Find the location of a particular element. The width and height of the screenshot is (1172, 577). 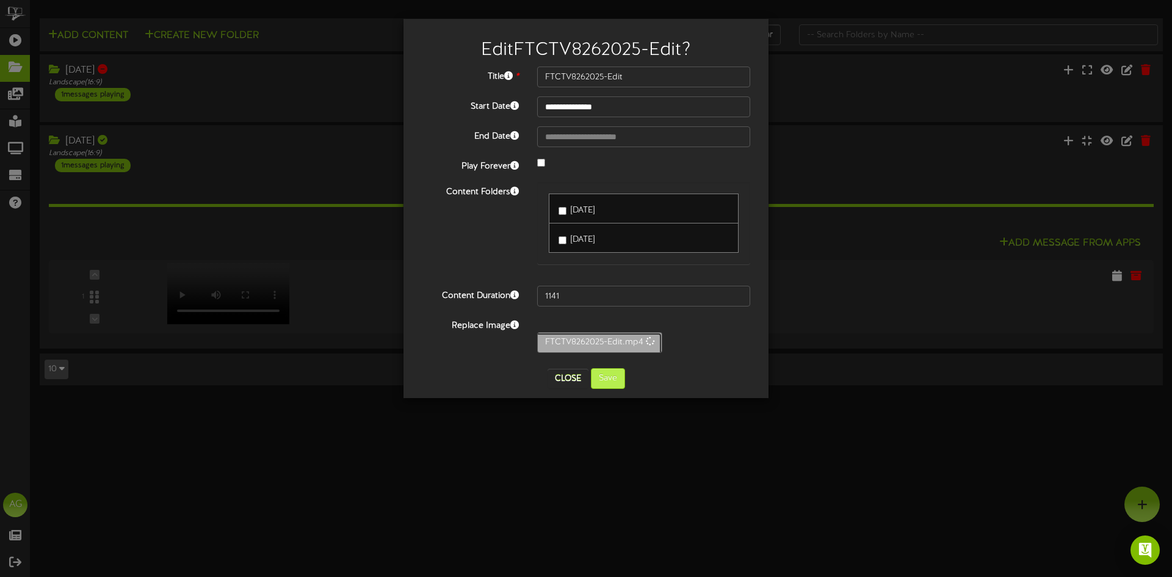

label: Content Folders is located at coordinates (470, 190).